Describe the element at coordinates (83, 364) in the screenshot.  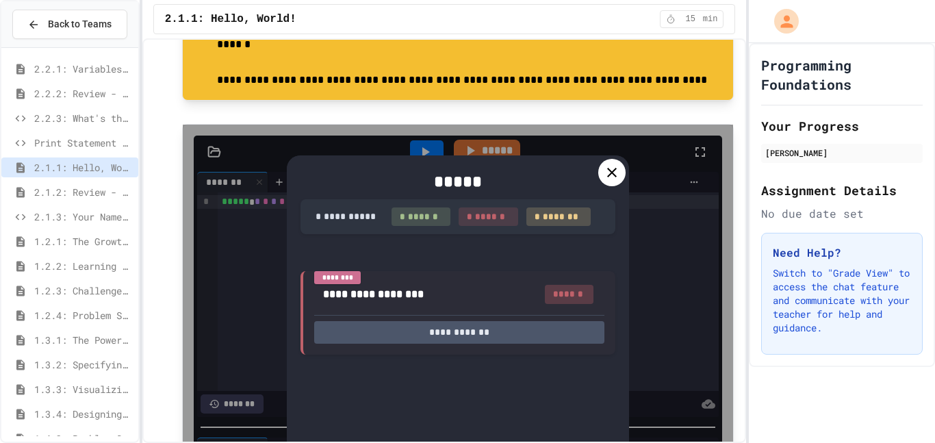
I see `span: 1.3.2: Specifying Ideas with Pseudocode` at that location.